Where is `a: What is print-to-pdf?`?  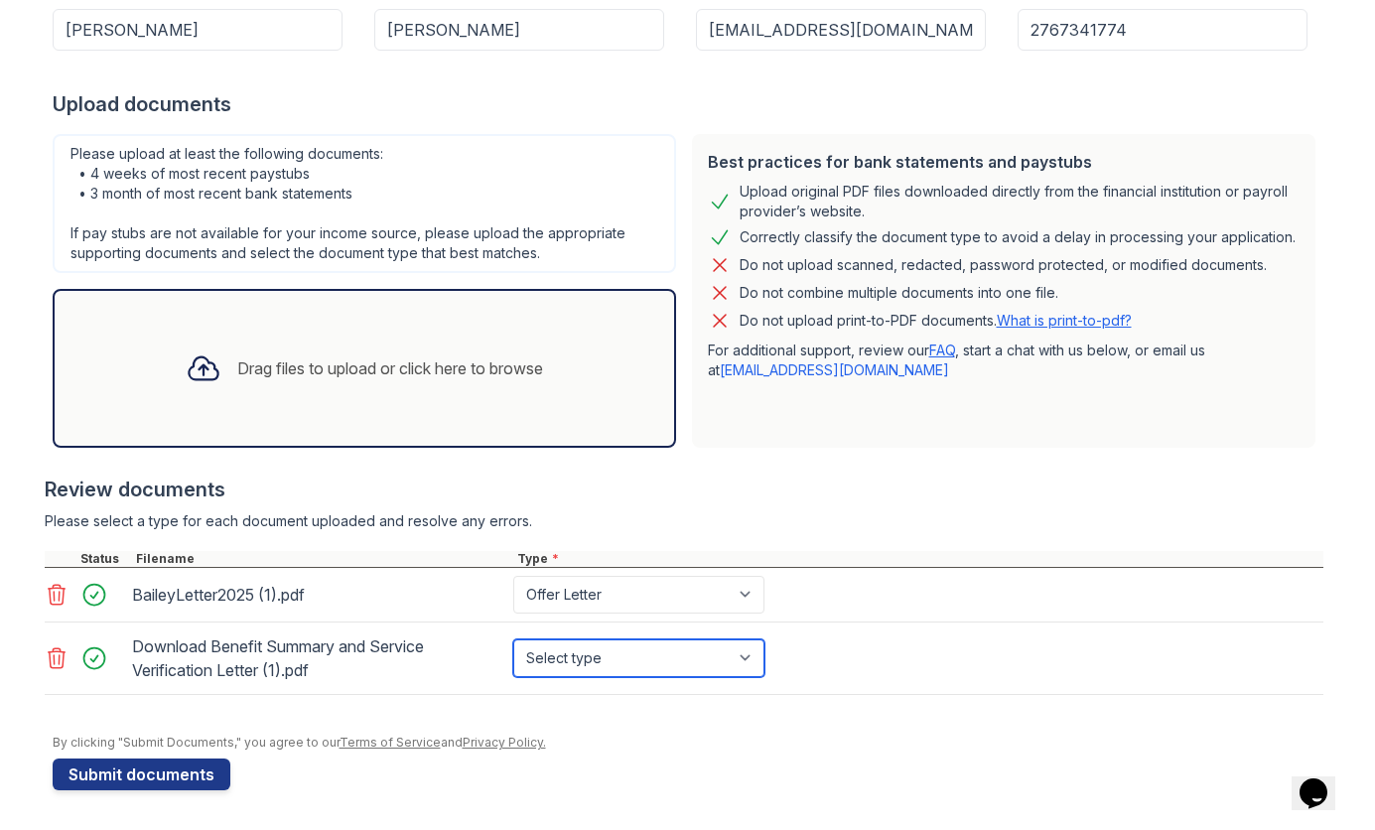 a: What is print-to-pdf? is located at coordinates (1064, 320).